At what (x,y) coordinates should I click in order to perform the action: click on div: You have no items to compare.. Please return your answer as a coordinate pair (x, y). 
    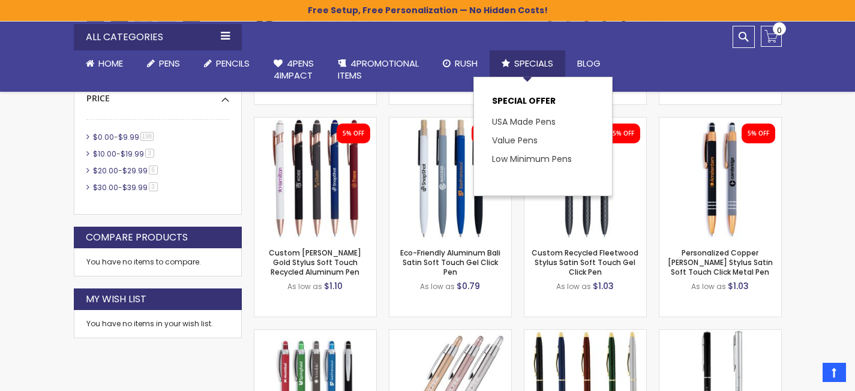
    Looking at the image, I should click on (158, 262).